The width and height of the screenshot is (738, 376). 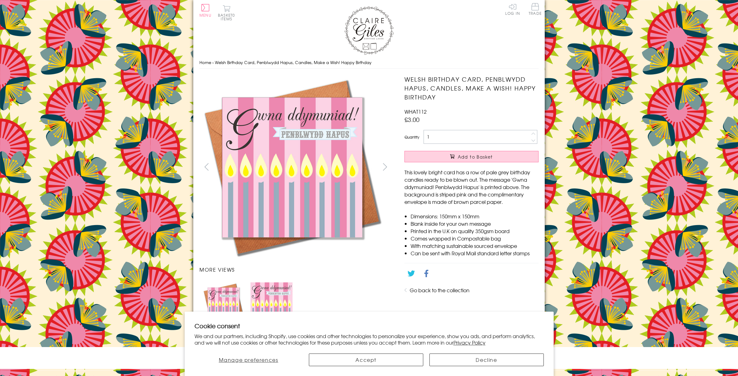 What do you see at coordinates (440, 290) in the screenshot?
I see `a: Go back to the collection` at bounding box center [440, 290].